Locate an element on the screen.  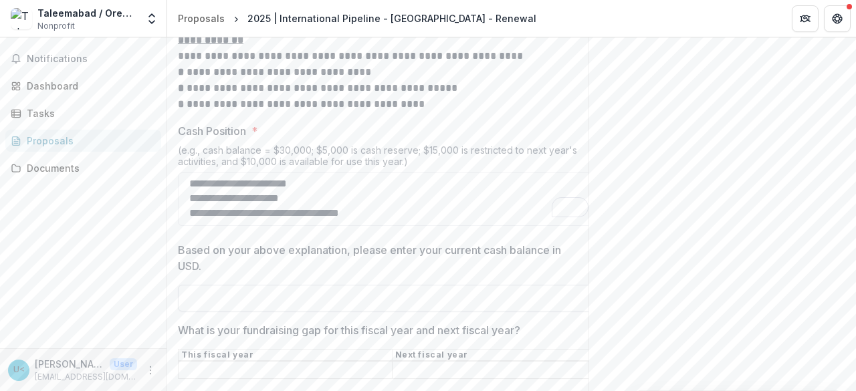
div: Taleemabad / Orenda Project is located at coordinates (87, 13).